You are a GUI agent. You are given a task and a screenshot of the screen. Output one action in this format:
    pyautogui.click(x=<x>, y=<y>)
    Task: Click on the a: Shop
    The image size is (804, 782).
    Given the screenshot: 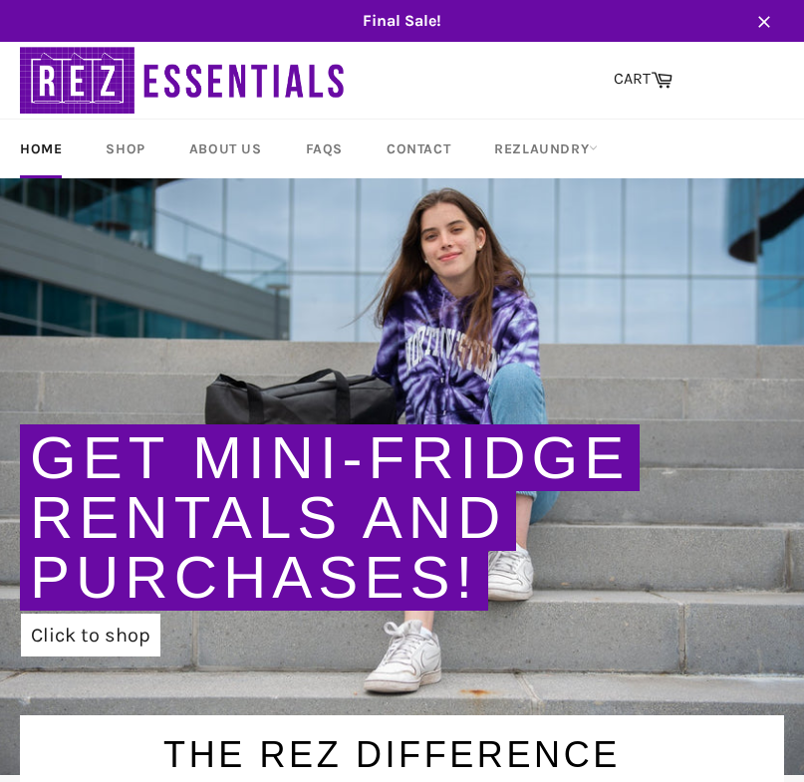 What is the action you would take?
    pyautogui.click(x=125, y=148)
    